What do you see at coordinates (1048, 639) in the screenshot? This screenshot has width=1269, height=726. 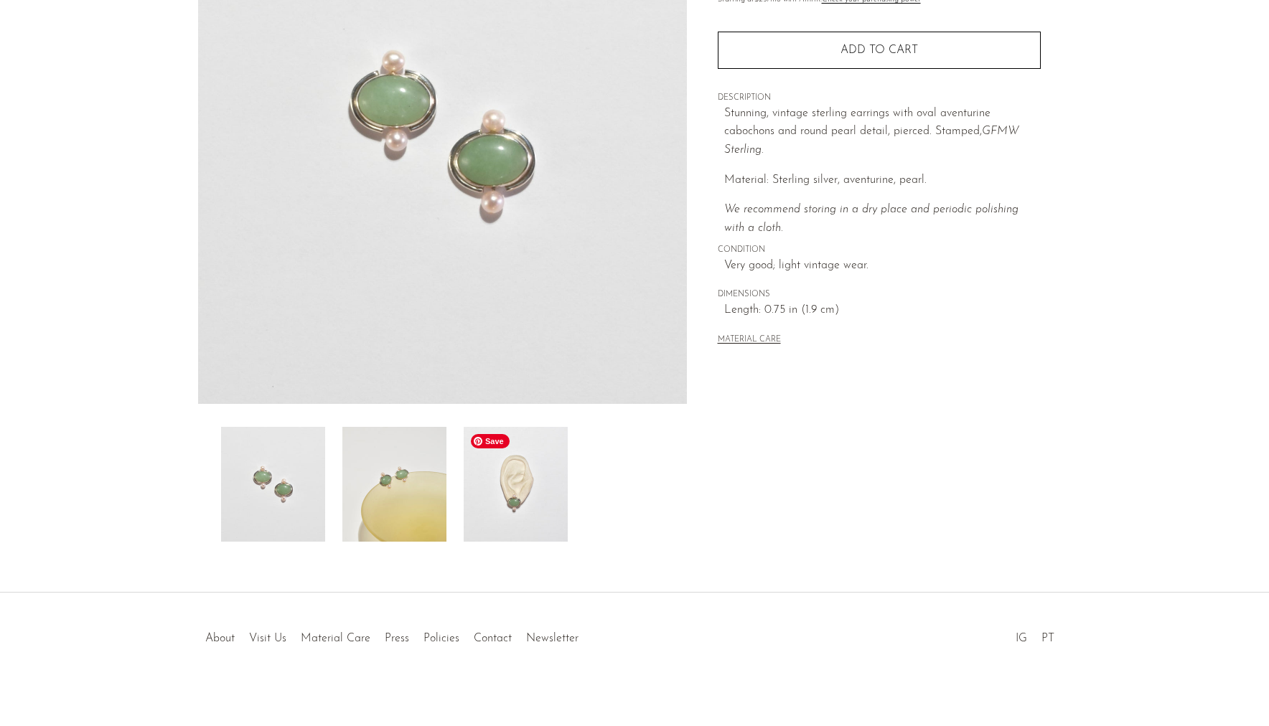 I see `a: PT` at bounding box center [1048, 639].